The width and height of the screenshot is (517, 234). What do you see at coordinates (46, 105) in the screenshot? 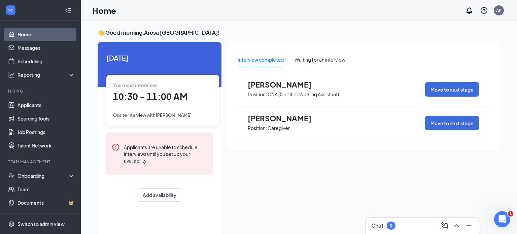
I see `a: Applicants` at bounding box center [46, 105].